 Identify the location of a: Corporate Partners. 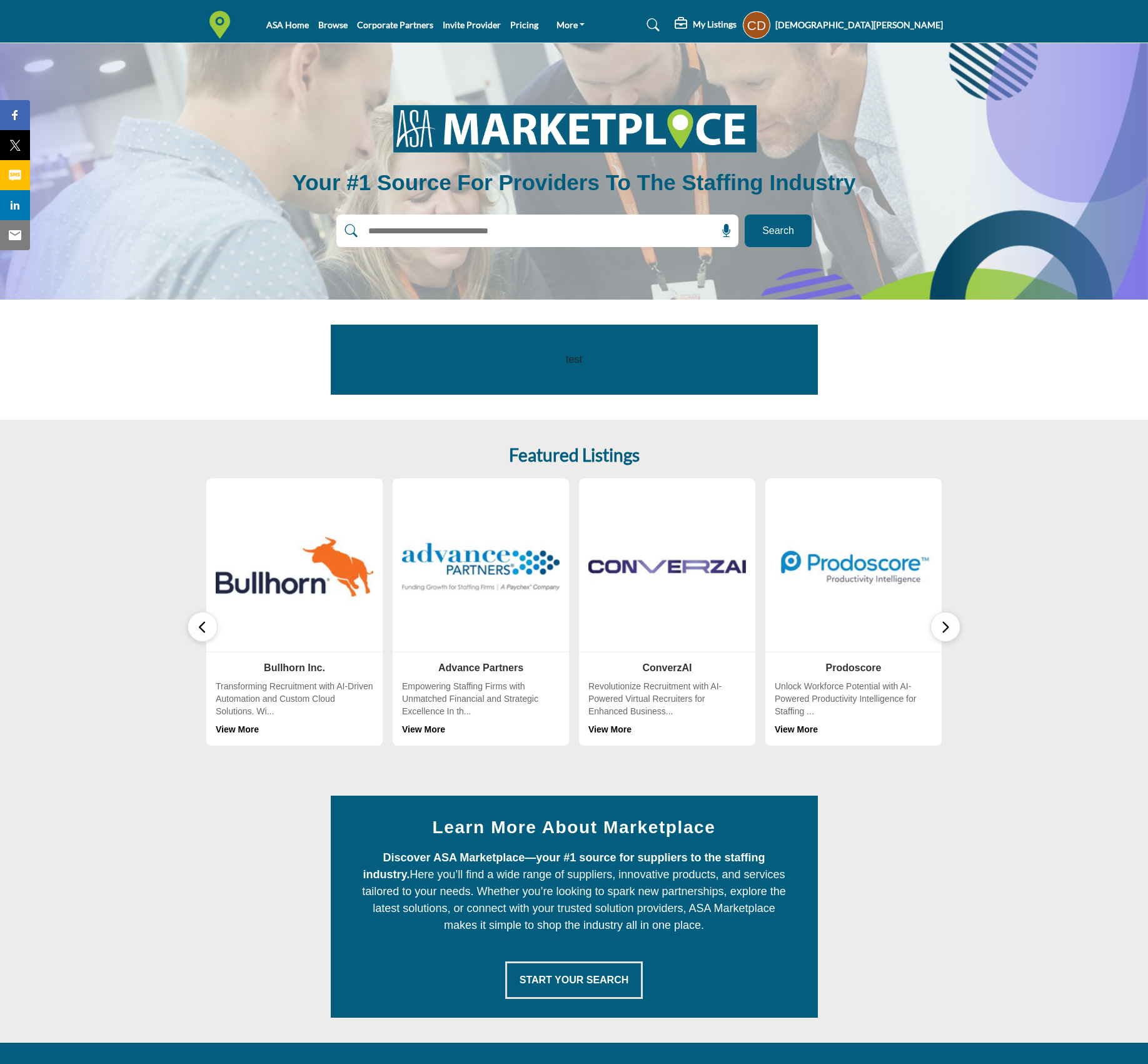
(395, 24).